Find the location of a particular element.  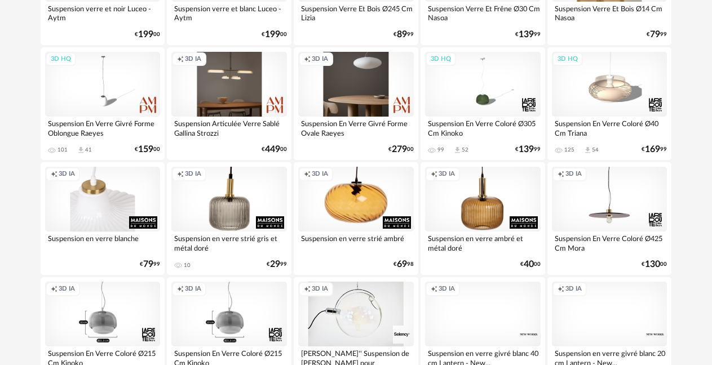

span: 159 is located at coordinates (145, 149).